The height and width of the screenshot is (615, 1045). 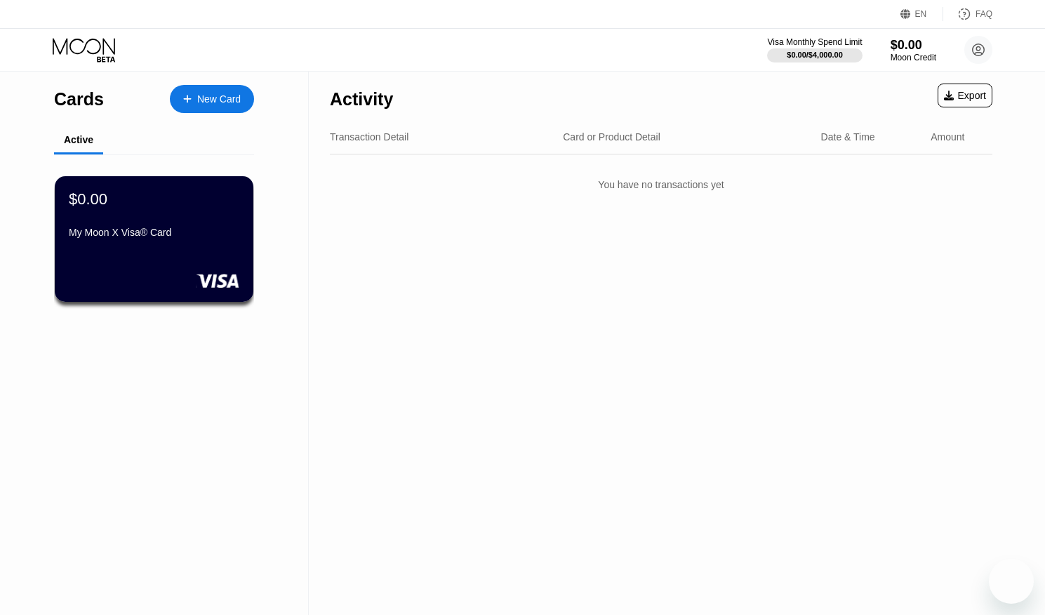 I want to click on div: You have no transactions yet, so click(x=661, y=185).